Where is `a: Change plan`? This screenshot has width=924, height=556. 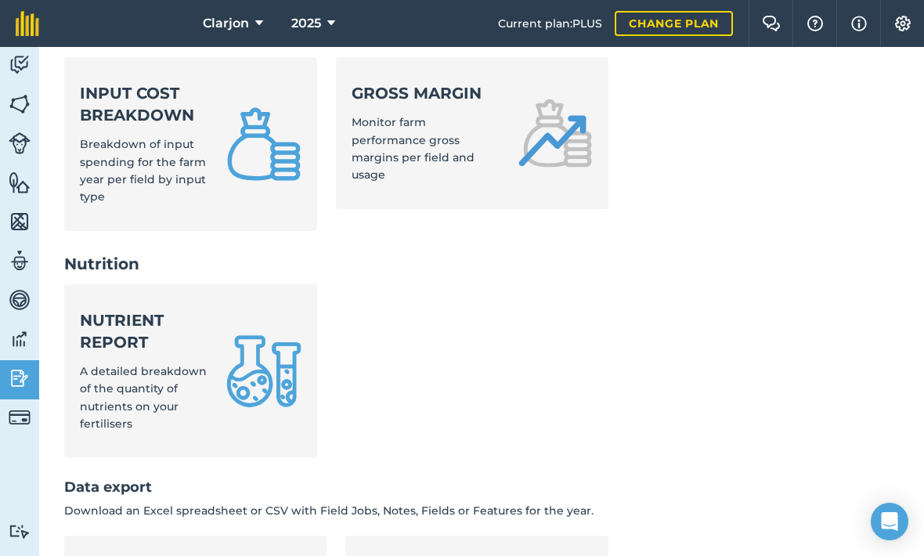 a: Change plan is located at coordinates (673, 23).